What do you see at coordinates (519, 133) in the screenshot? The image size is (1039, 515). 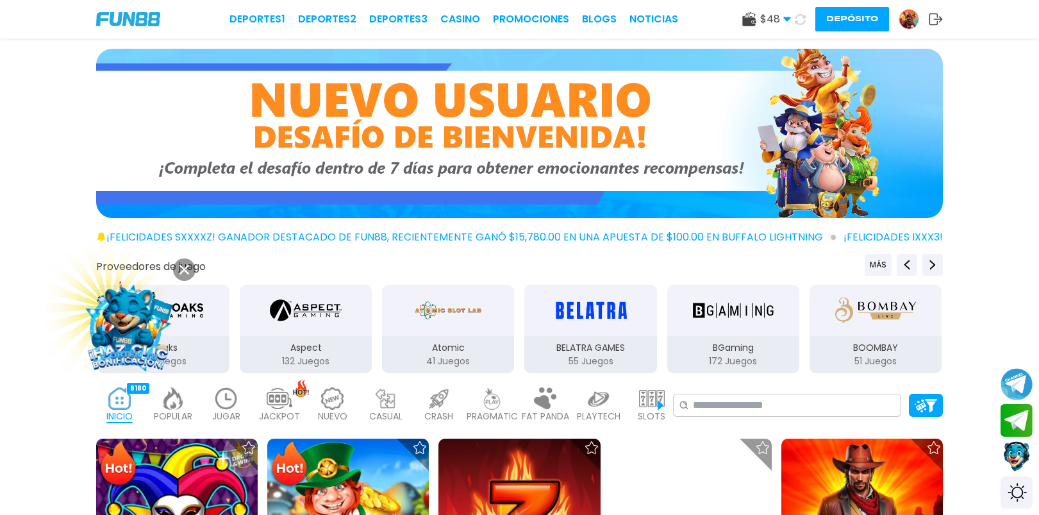 I see `img: Bono de Nuevo Jugador` at bounding box center [519, 133].